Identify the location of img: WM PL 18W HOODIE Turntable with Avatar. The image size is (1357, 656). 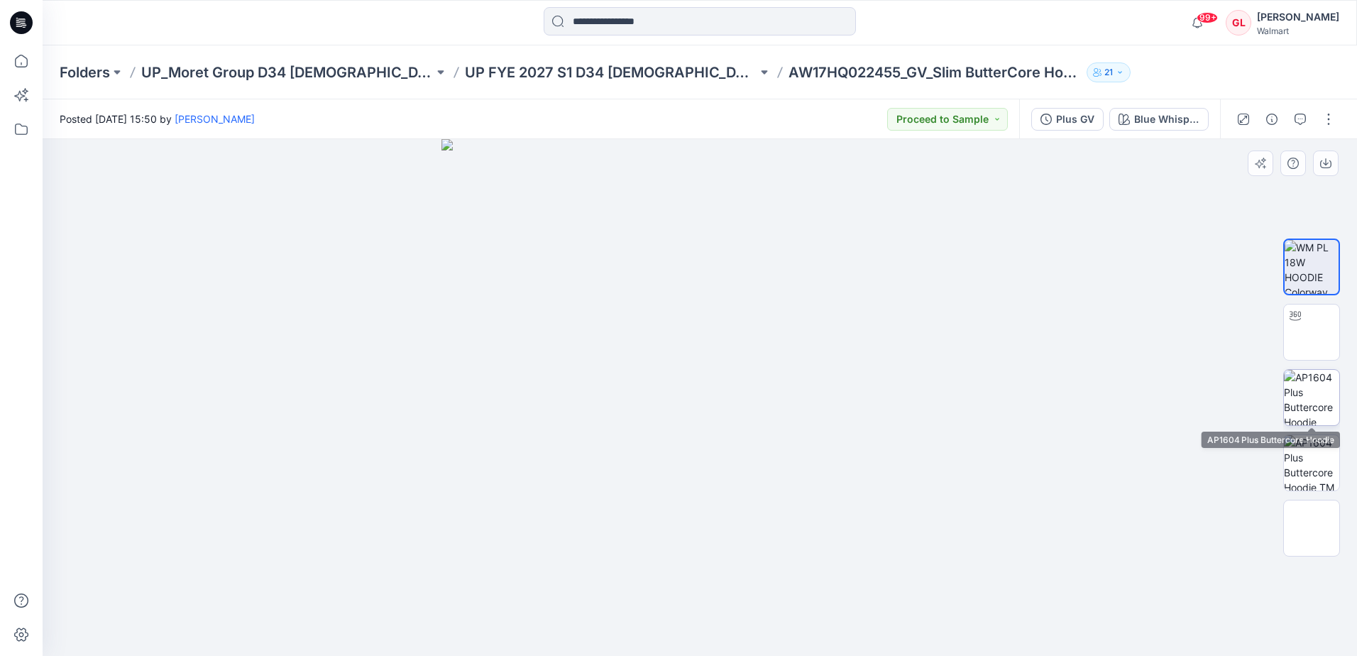
(1311, 332).